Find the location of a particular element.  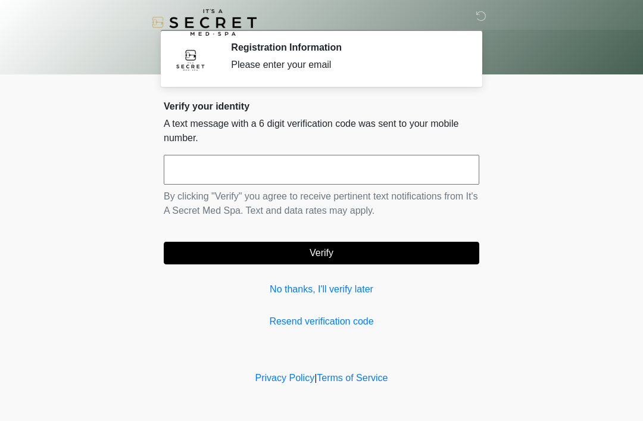

div: Please enter your email is located at coordinates (346, 65).